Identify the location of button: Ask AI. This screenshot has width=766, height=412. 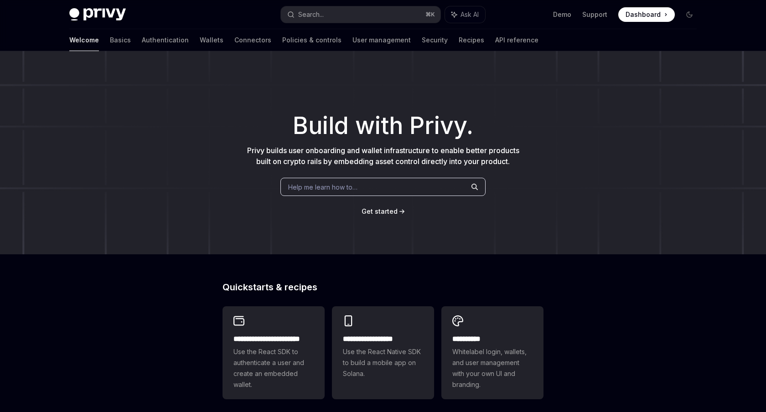
(465, 15).